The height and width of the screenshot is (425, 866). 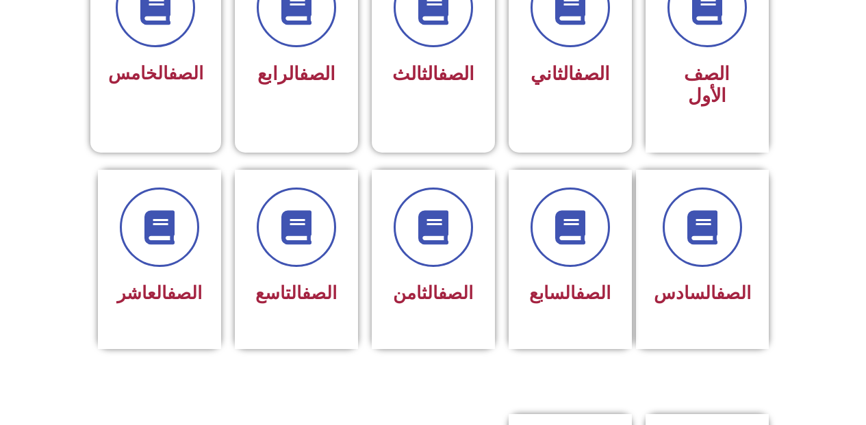 I want to click on span: التاسع, so click(x=296, y=293).